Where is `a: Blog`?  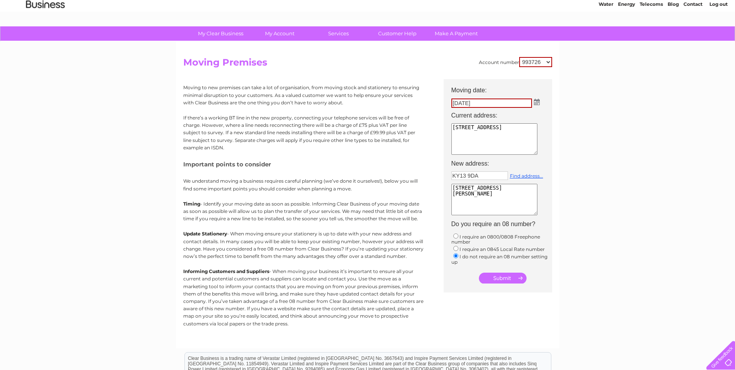 a: Blog is located at coordinates (673, 36).